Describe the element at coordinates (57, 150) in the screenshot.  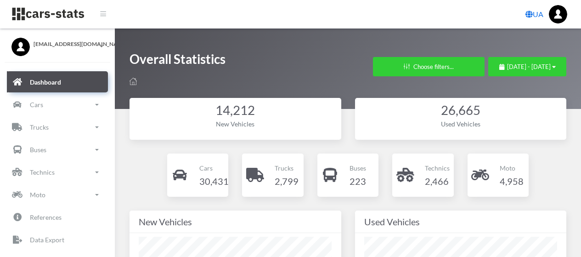
I see `a: Buses` at that location.